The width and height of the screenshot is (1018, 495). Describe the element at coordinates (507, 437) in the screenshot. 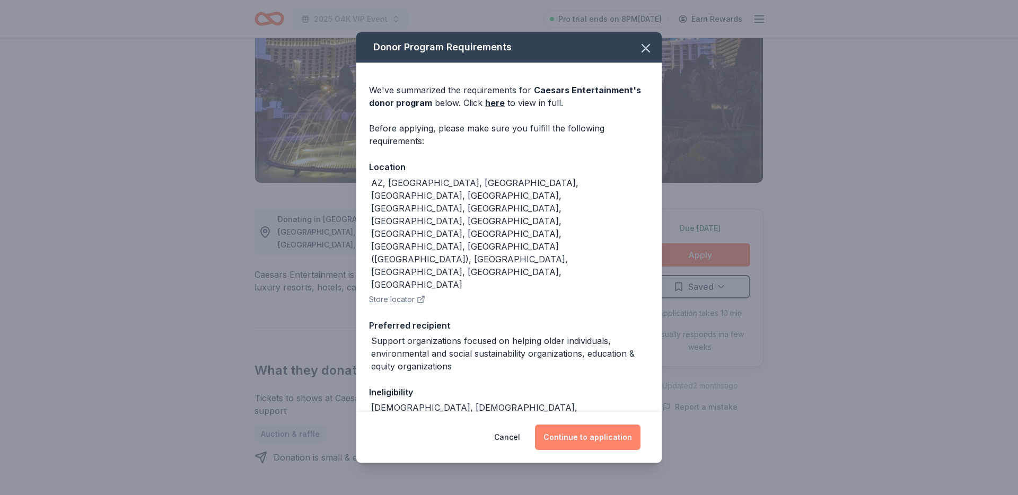

I see `button: Cancel` at that location.